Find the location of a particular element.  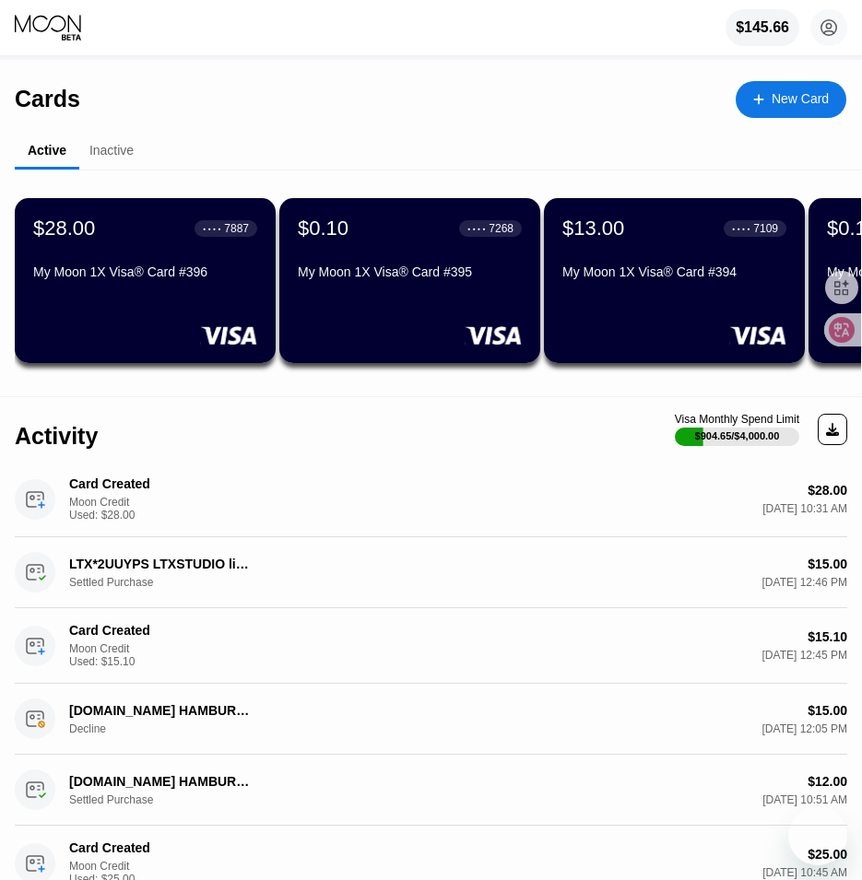

div: Decline is located at coordinates (115, 729).